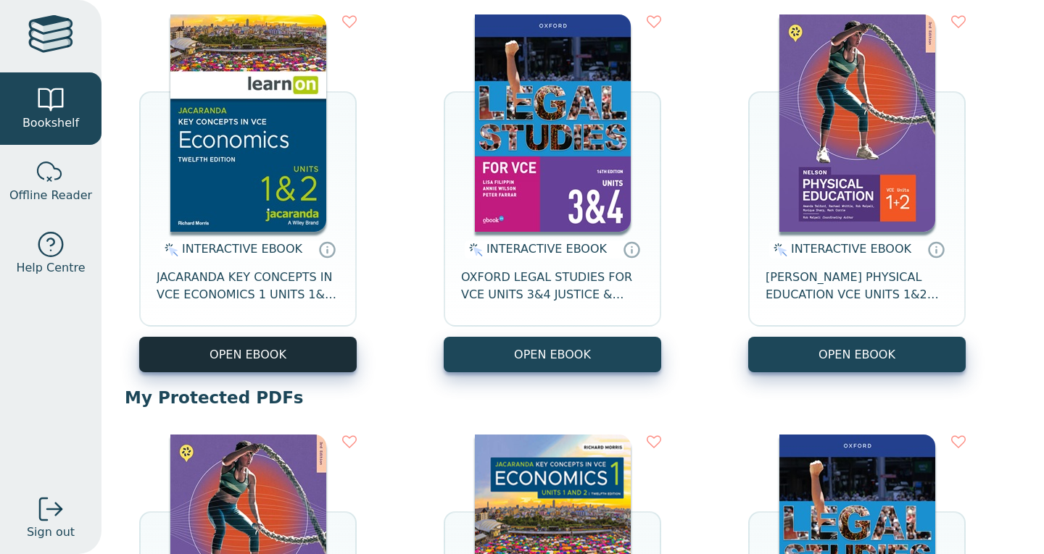  Describe the element at coordinates (51, 533) in the screenshot. I see `span: Sign out` at that location.